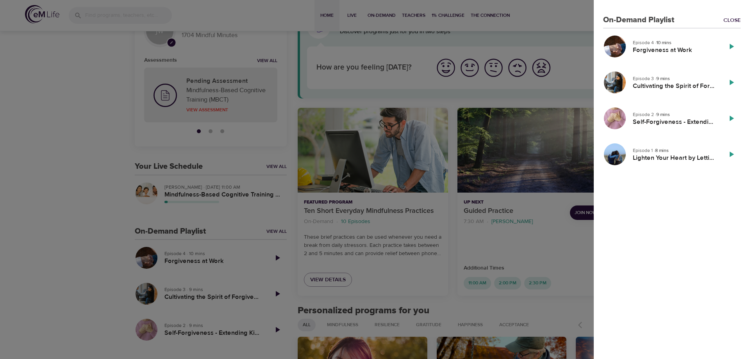  What do you see at coordinates (661, 150) in the screenshot?
I see `strong: 8 mins` at bounding box center [661, 150].